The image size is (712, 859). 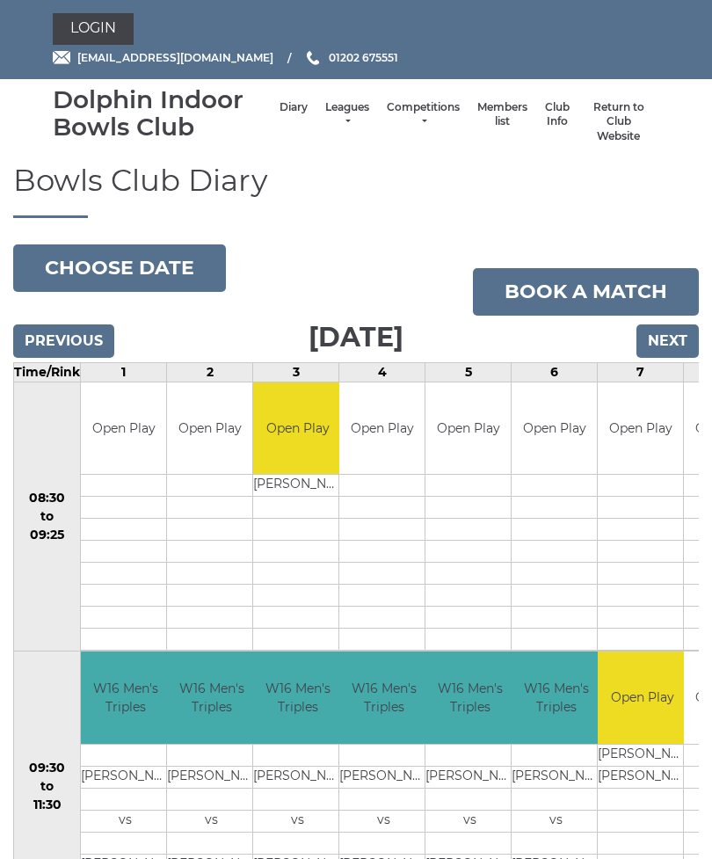 What do you see at coordinates (363, 57) in the screenshot?
I see `span: 01202 675551` at bounding box center [363, 57].